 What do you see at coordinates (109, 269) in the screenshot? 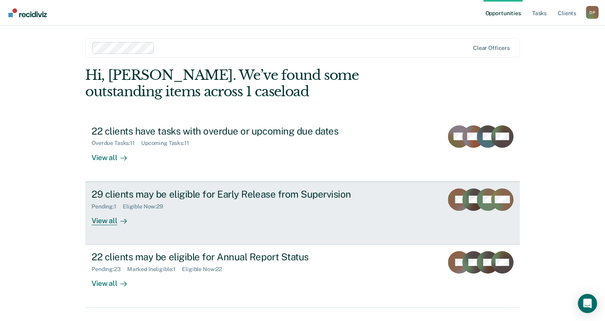
I see `div: Pending : 23` at bounding box center [109, 269].